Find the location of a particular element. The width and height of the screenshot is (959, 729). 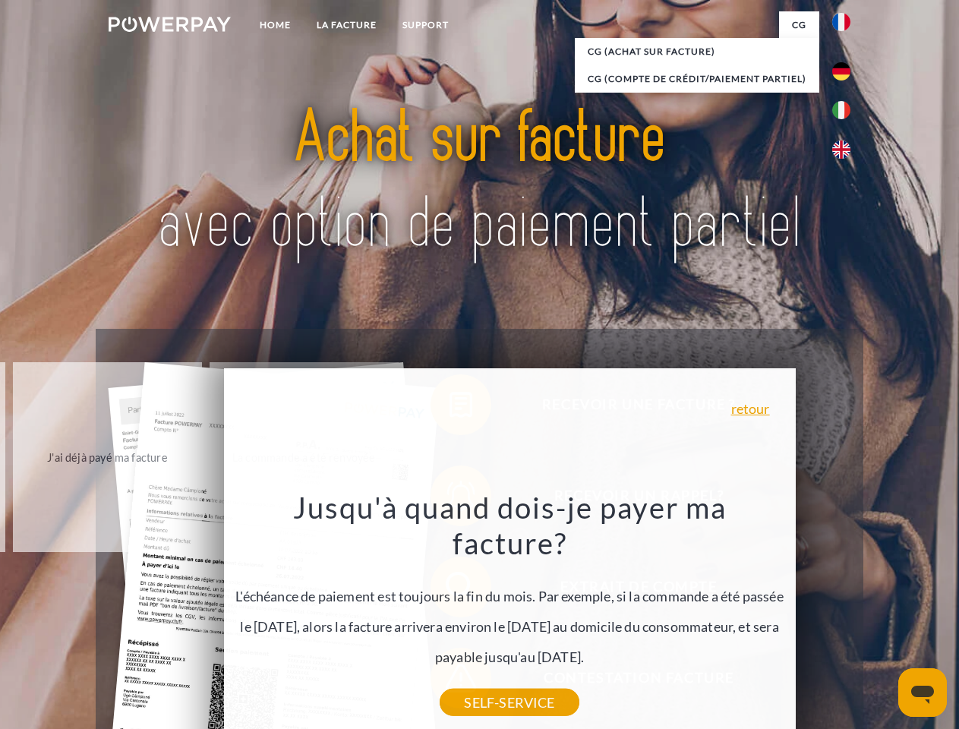

a: retour is located at coordinates (750, 409).